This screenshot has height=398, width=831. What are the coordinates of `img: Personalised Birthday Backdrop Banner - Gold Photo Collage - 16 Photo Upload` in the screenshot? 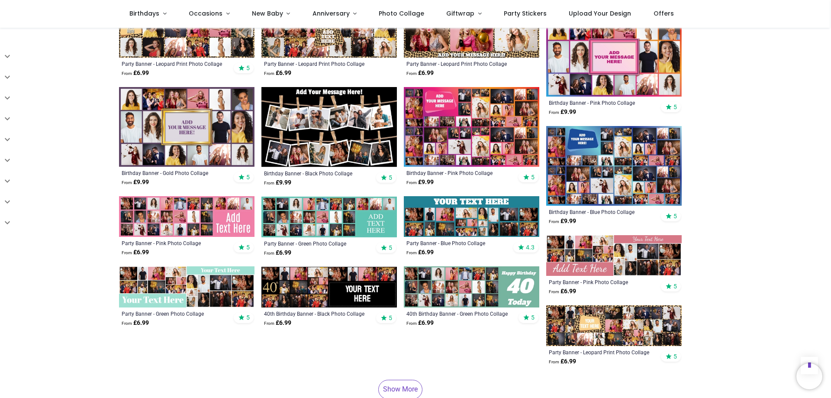 It's located at (187, 127).